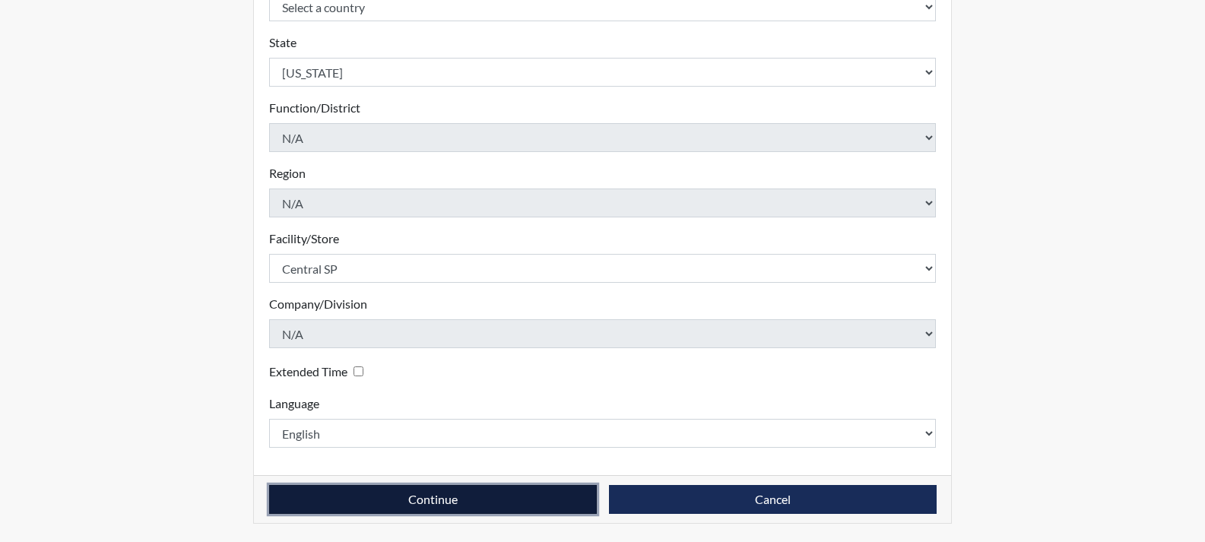 The image size is (1205, 542). Describe the element at coordinates (772, 499) in the screenshot. I see `button: Cancel` at that location.